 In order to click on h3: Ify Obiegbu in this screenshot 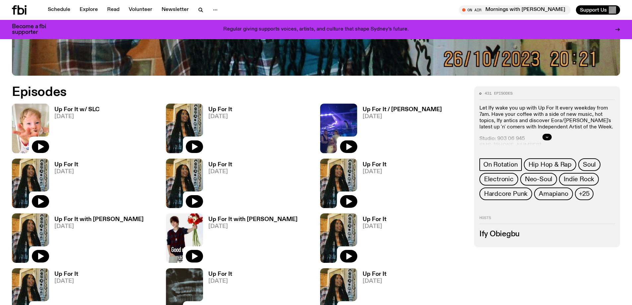, I will do `click(547, 234)`.